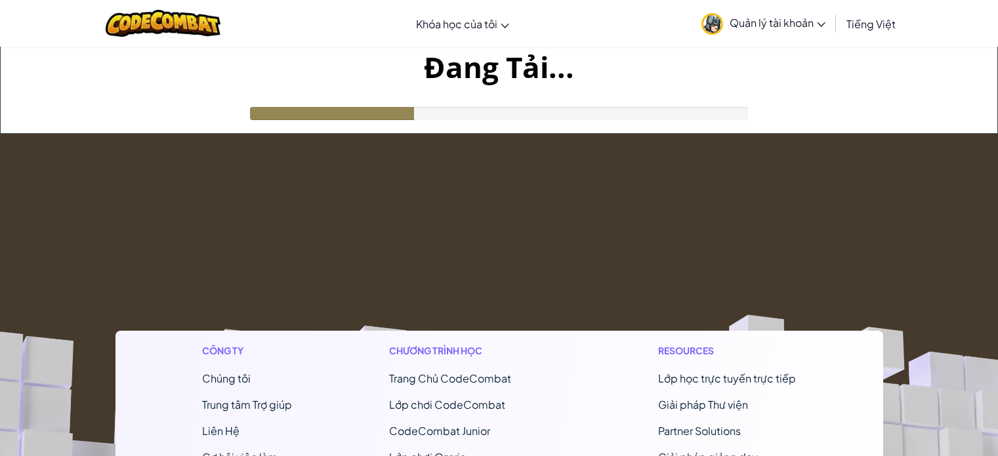 Image resolution: width=998 pixels, height=456 pixels. I want to click on span: Khóa học của tôi, so click(457, 24).